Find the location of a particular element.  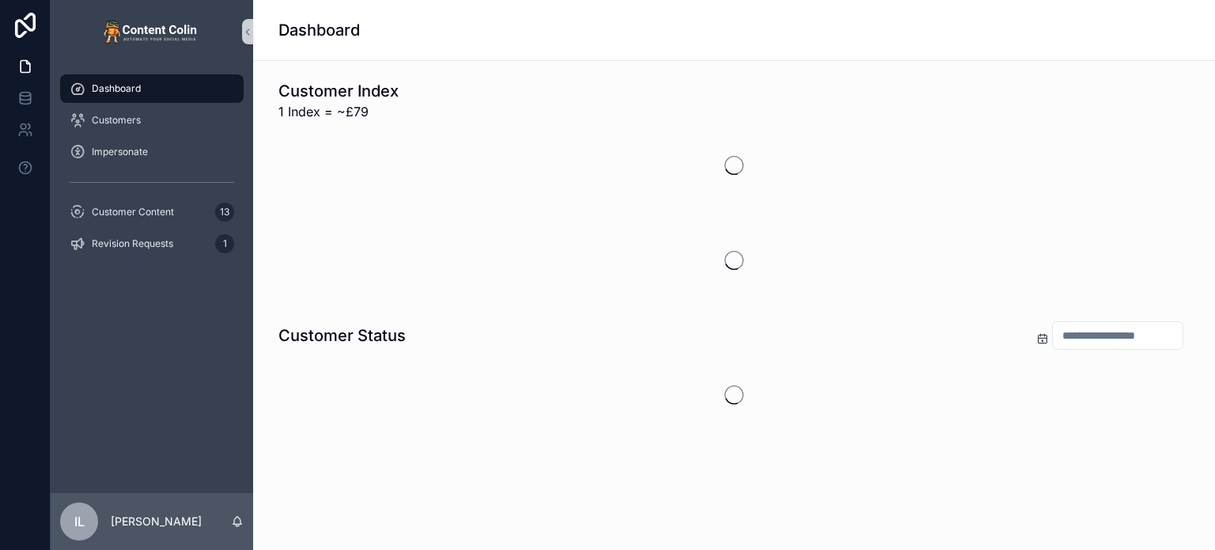

span: Customer Content is located at coordinates (133, 212).